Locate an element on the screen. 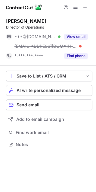 The image size is (96, 192). span: Send email is located at coordinates (28, 105).